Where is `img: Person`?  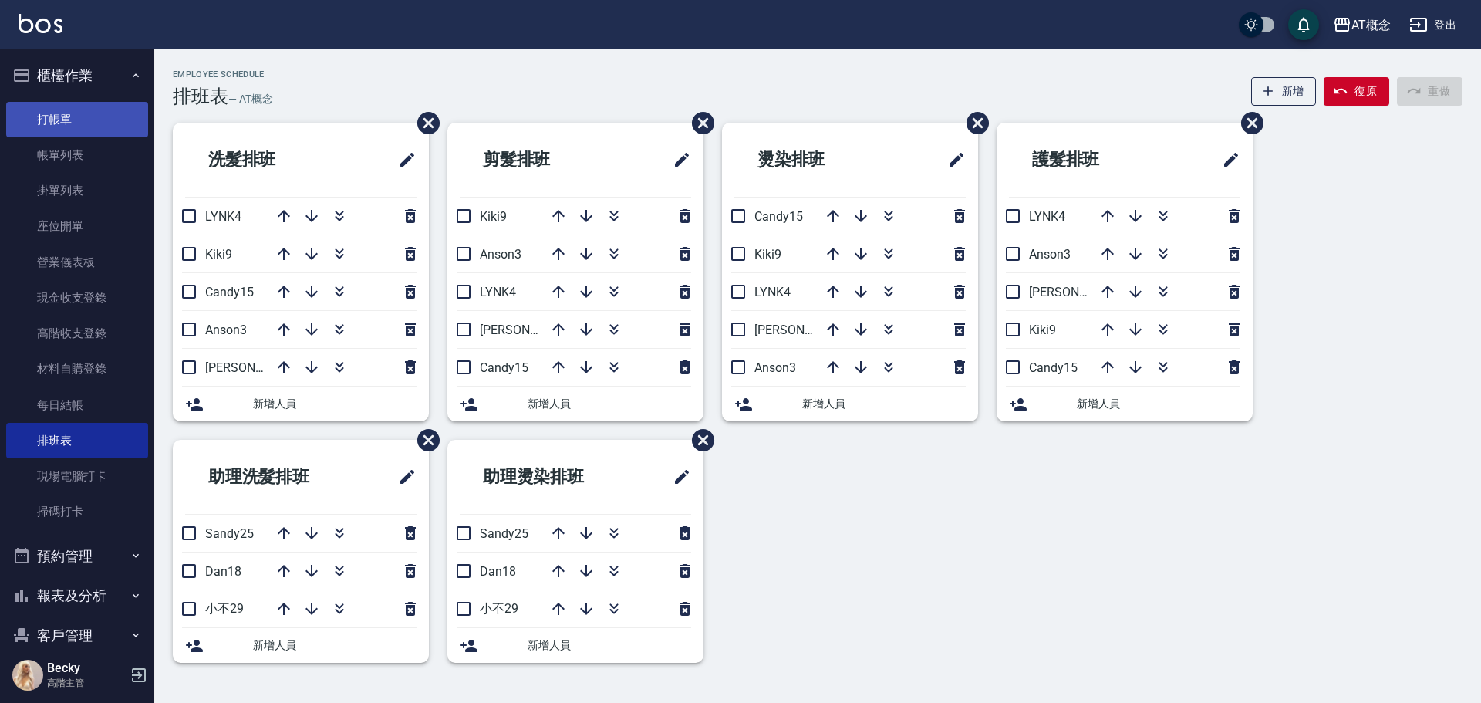
img: Person is located at coordinates (28, 675).